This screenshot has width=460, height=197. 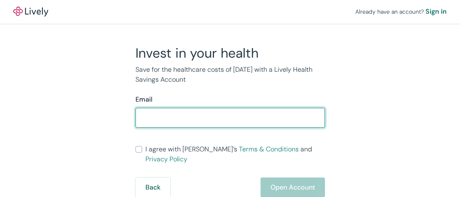 What do you see at coordinates (31, 12) in the screenshot?
I see `a: LivelyLively` at bounding box center [31, 12].